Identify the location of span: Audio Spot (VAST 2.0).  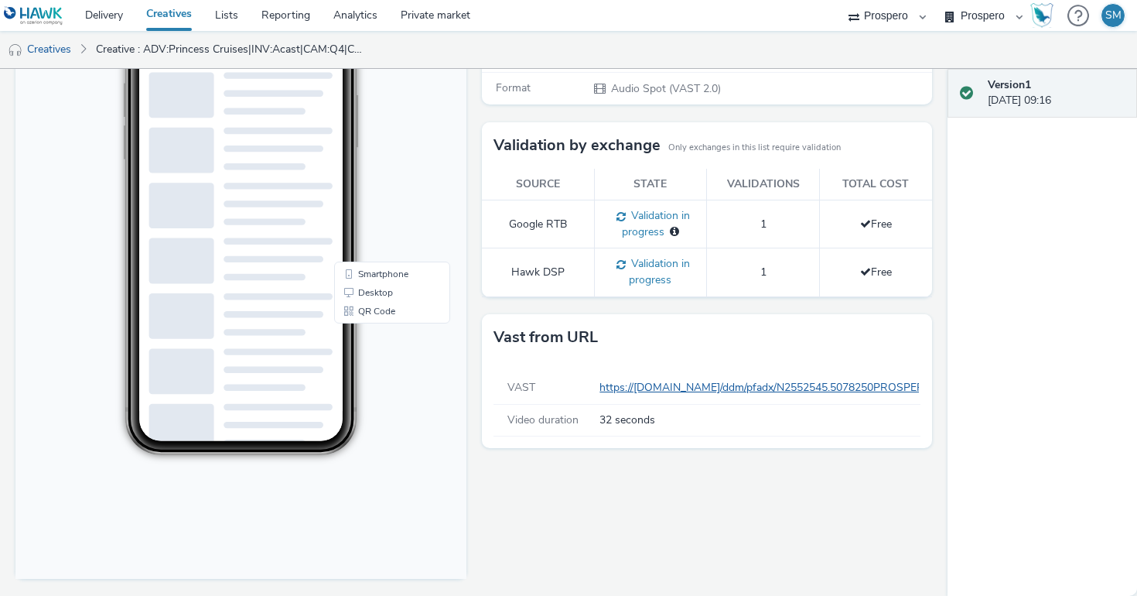
(665, 88).